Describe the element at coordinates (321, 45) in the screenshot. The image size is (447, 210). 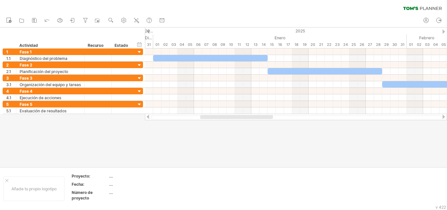
I see `font: 21` at that location.